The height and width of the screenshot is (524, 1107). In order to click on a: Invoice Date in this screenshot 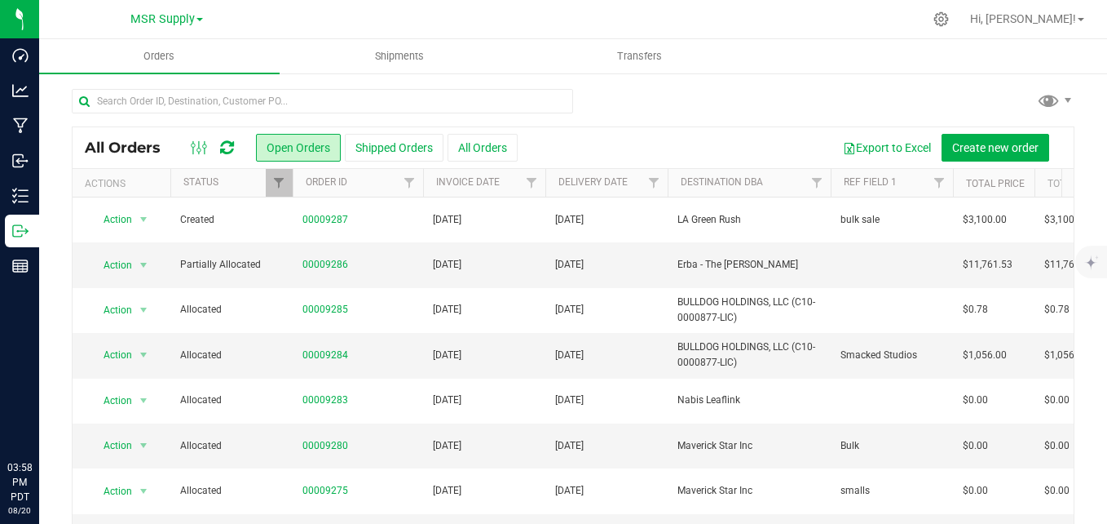, I will do `click(468, 182)`.